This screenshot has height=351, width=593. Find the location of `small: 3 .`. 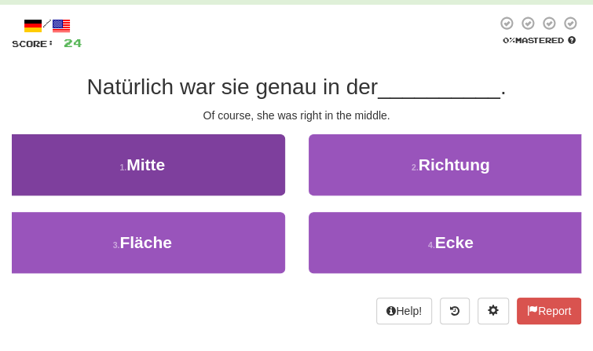

small: 3 . is located at coordinates (116, 245).